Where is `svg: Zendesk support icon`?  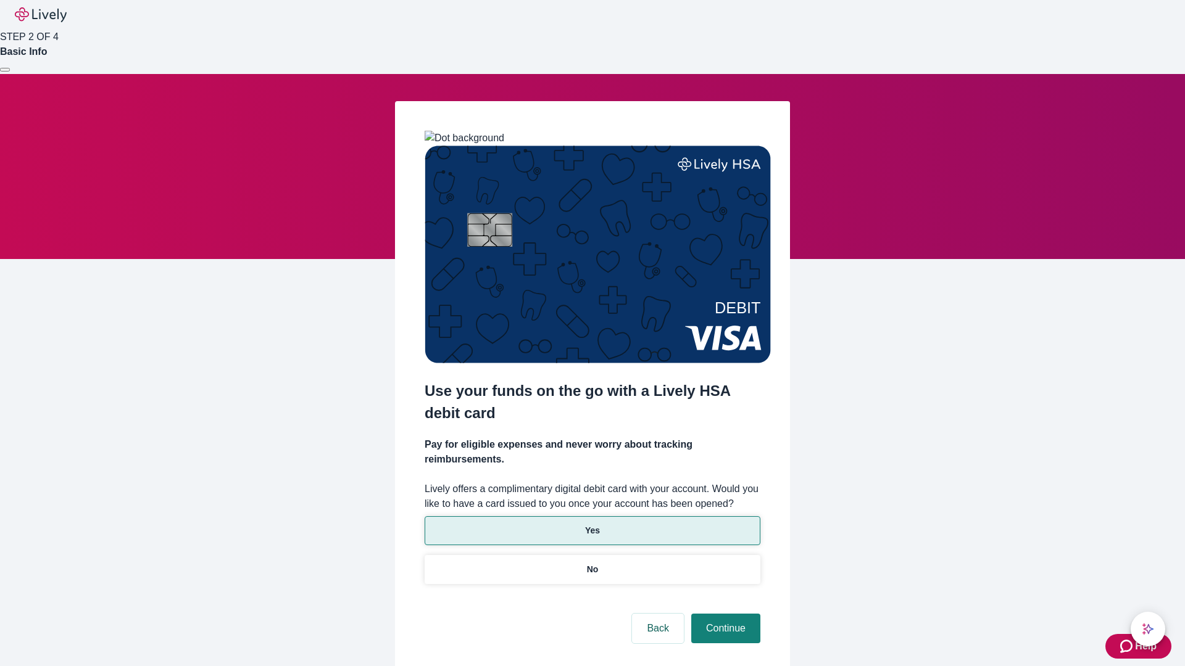
svg: Zendesk support icon is located at coordinates (1127, 647).